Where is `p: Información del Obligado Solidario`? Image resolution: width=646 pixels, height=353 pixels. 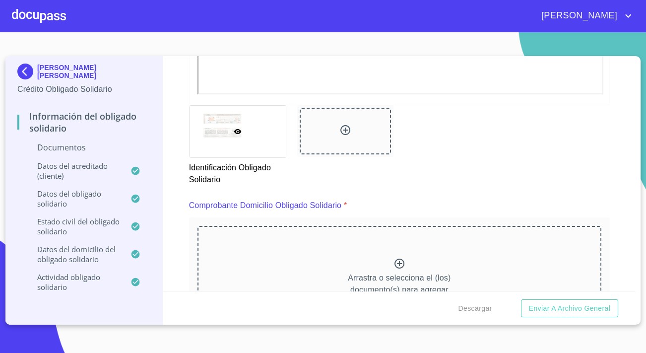 p: Información del Obligado Solidario is located at coordinates (84, 122).